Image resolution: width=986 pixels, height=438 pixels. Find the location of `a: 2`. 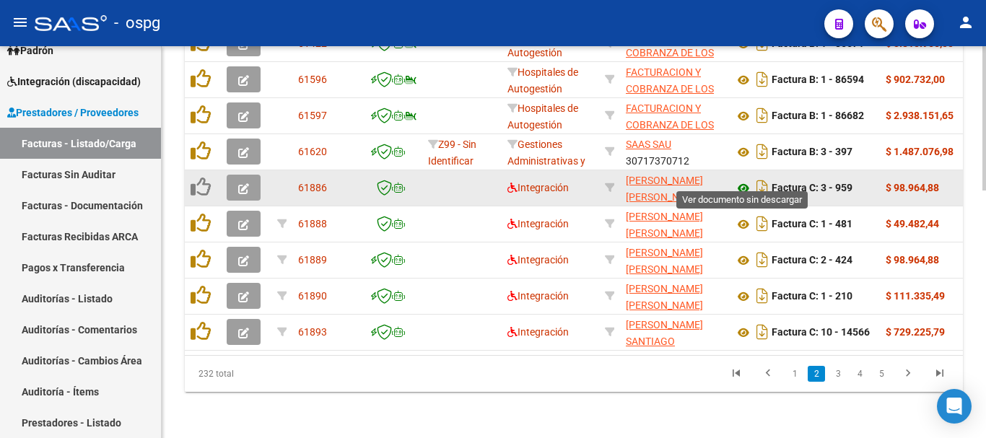

a: 2 is located at coordinates (816, 374).